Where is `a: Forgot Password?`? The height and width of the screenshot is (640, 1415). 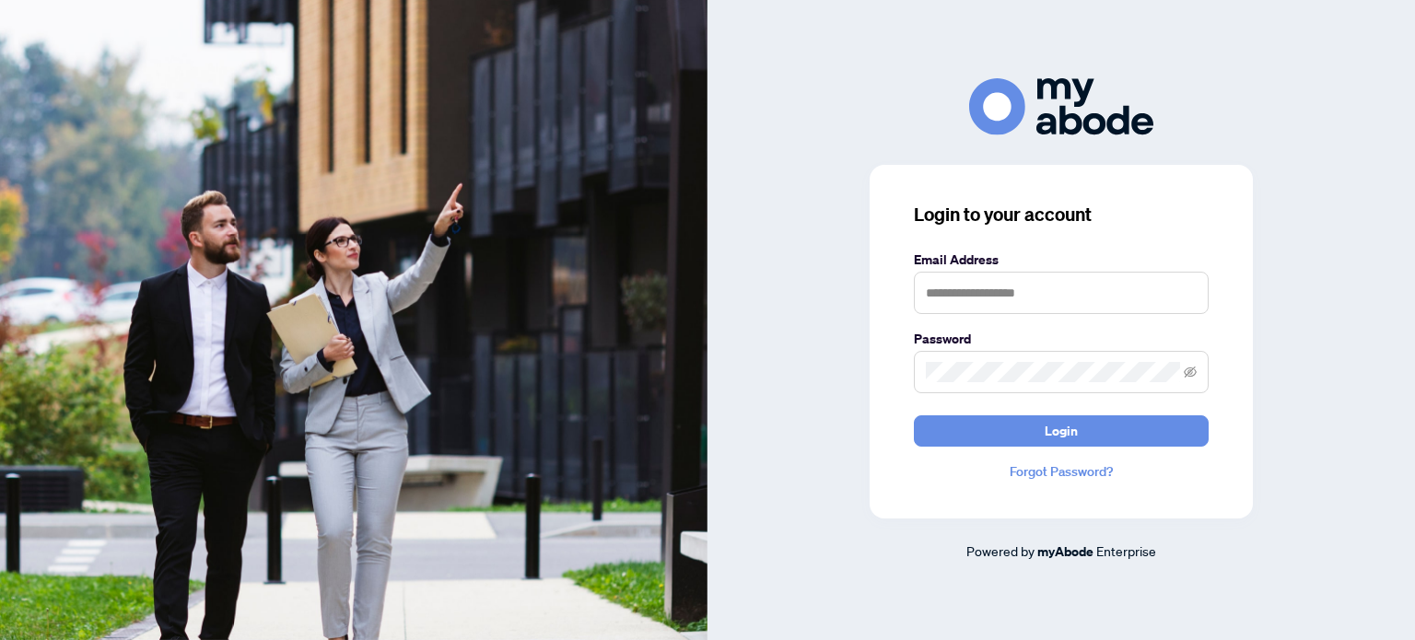 a: Forgot Password? is located at coordinates (1061, 472).